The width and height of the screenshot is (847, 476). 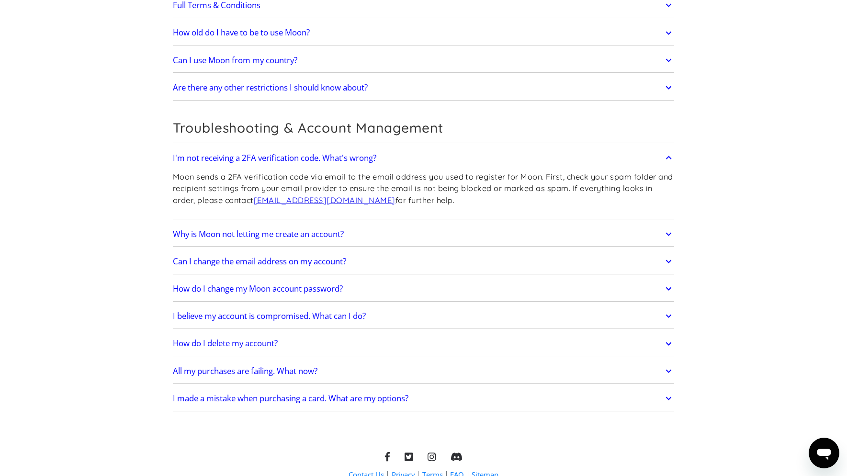 I want to click on h2: Can I use Moon from my country?, so click(x=235, y=60).